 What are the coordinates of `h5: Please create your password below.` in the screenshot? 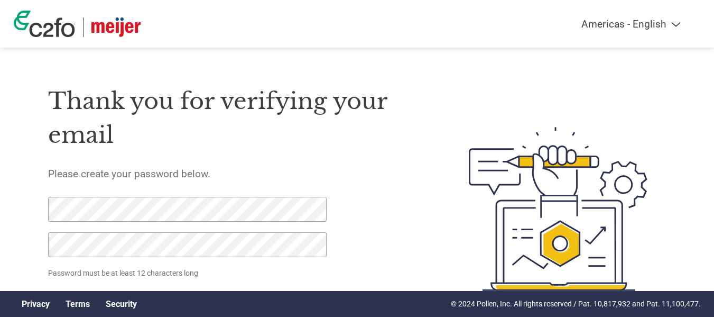 It's located at (234, 173).